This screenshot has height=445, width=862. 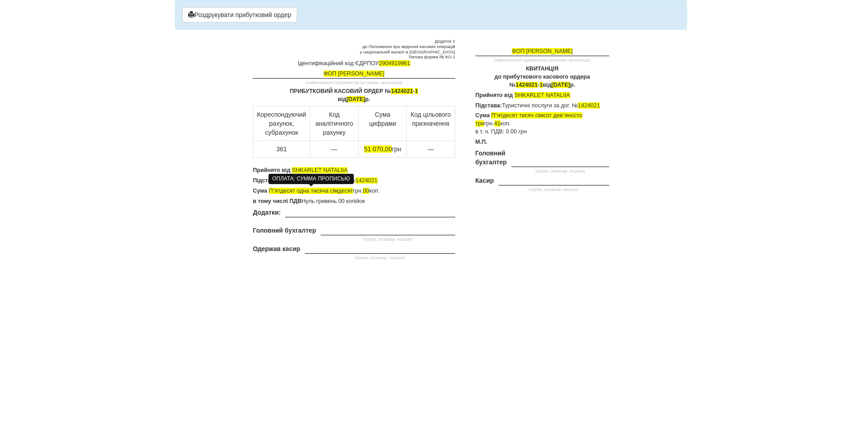 I want to click on td: Код цільового призначення, so click(x=431, y=123).